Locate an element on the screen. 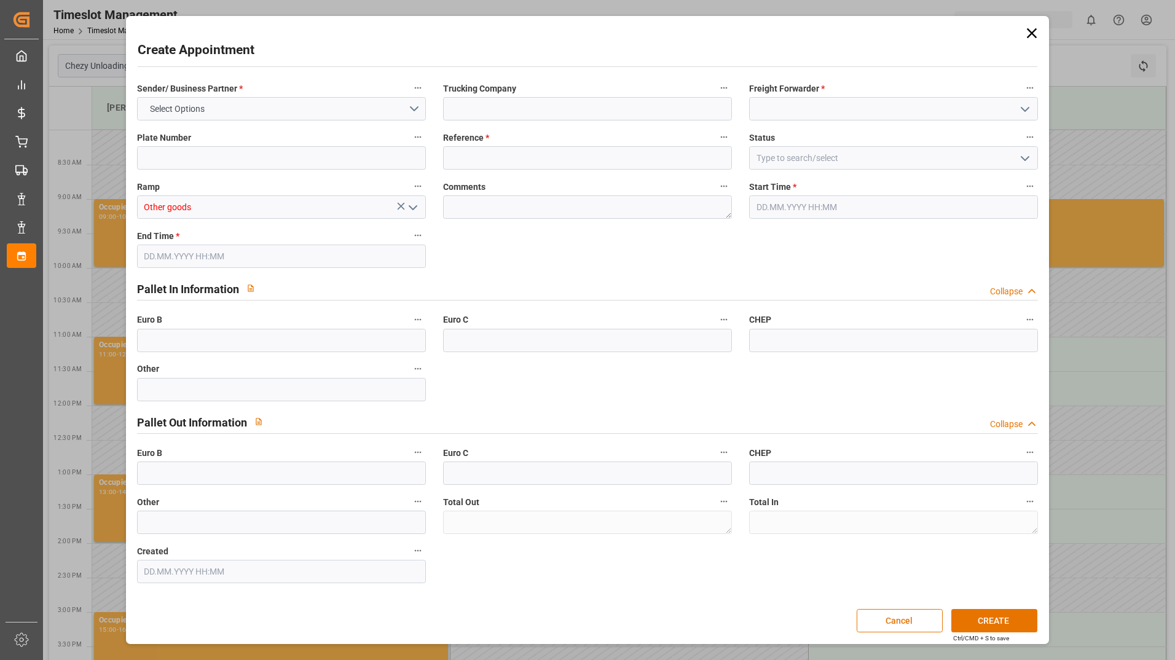  div: Ctrl/CMD + S to save is located at coordinates (981, 638).